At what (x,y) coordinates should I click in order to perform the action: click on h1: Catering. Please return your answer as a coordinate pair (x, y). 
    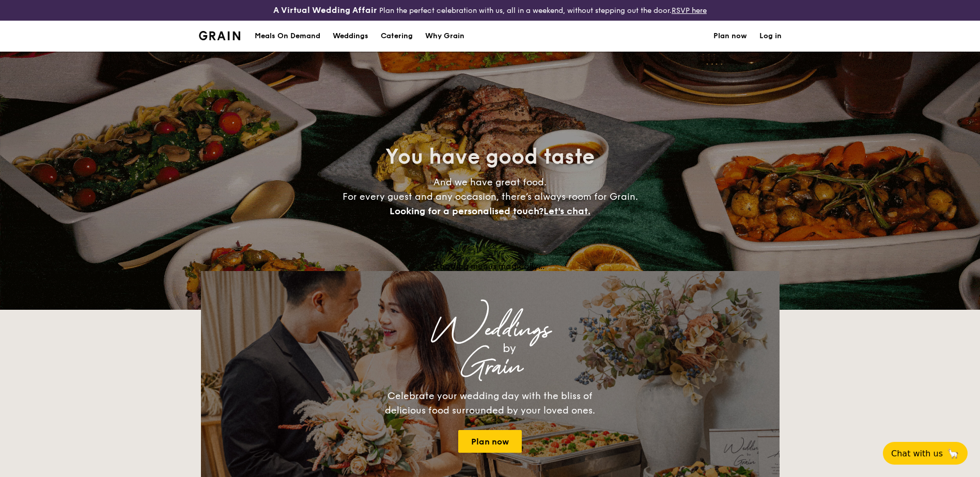
    Looking at the image, I should click on (397, 36).